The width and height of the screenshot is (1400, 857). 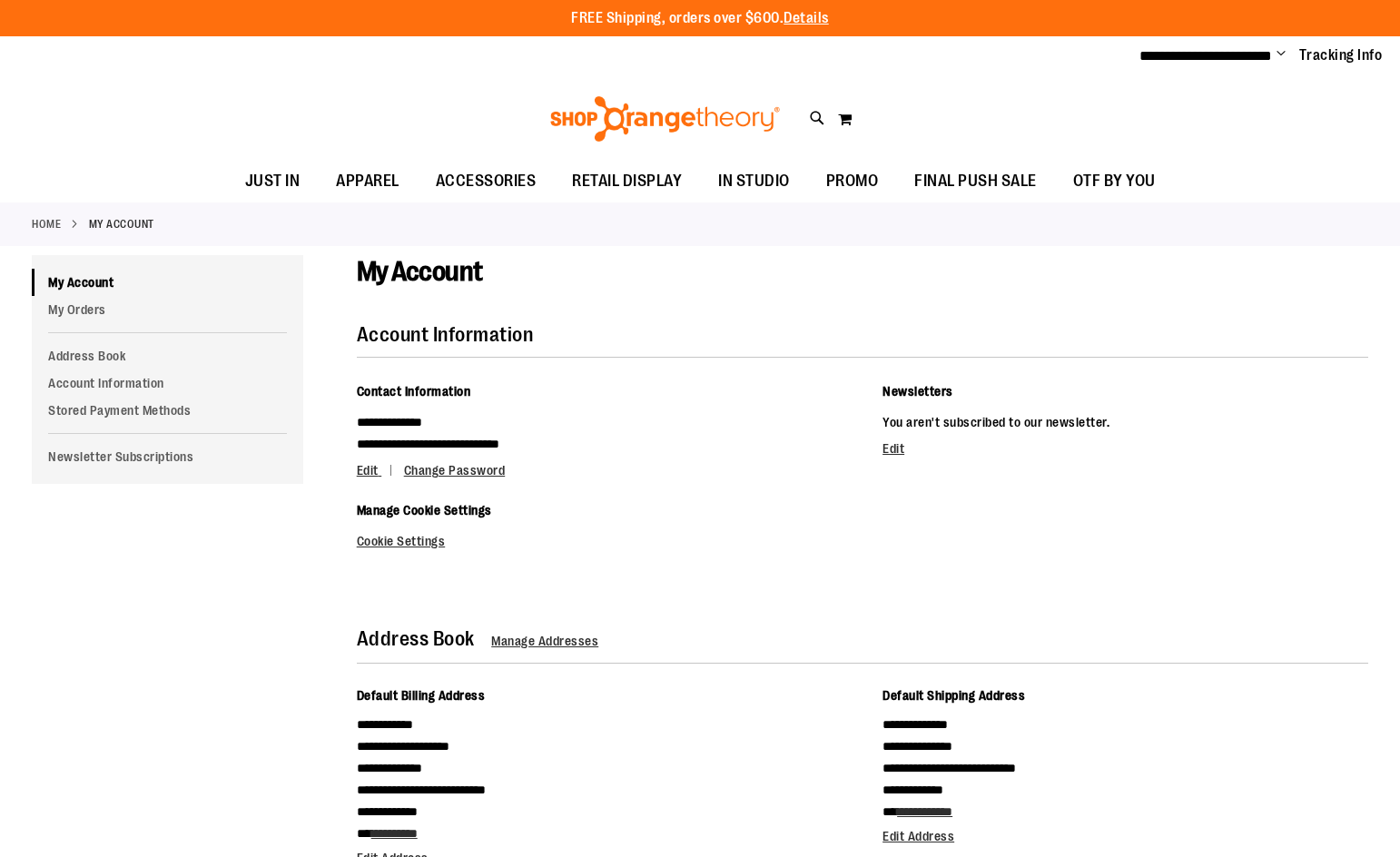 I want to click on a: Stored Payment Methods, so click(x=167, y=410).